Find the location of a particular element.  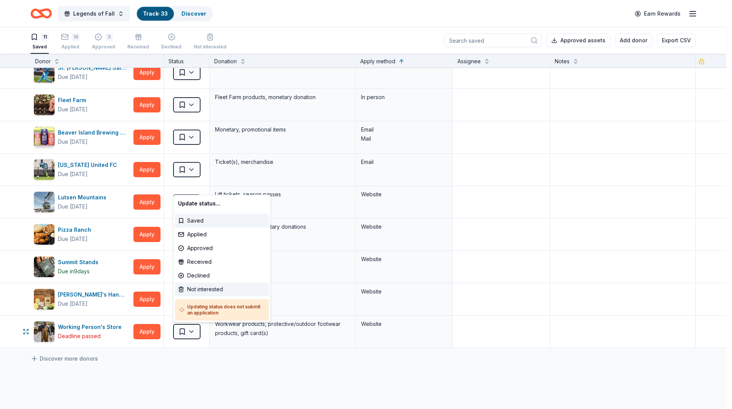

div: Saved is located at coordinates (222, 221).